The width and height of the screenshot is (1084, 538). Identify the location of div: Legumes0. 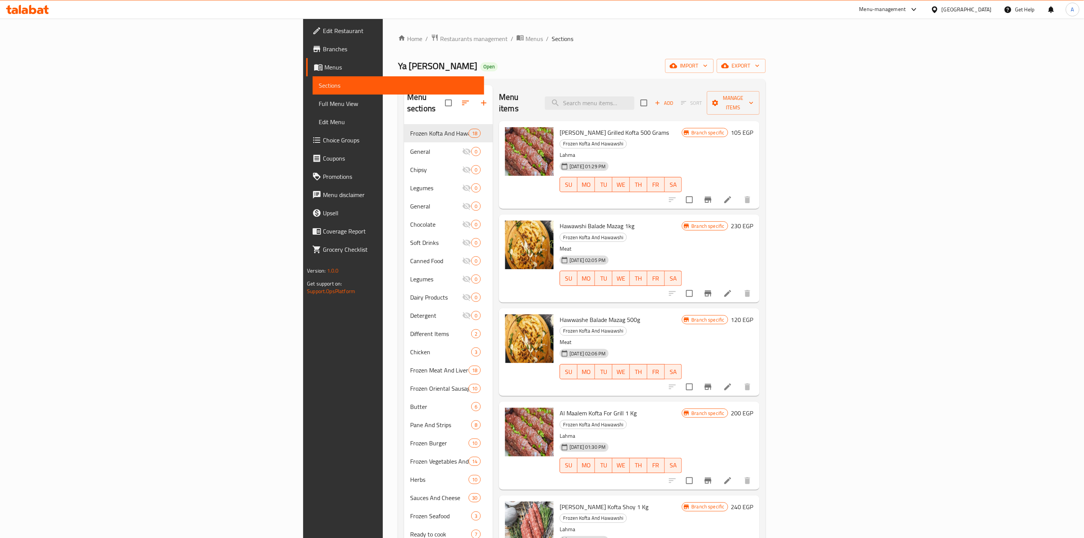
(449, 188).